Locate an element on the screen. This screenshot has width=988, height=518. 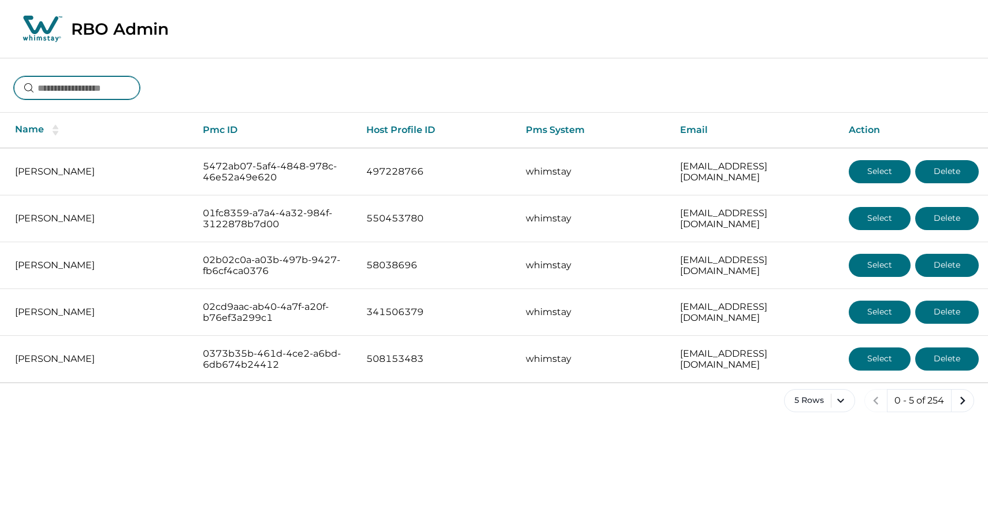
th: Pms System is located at coordinates (594, 130).